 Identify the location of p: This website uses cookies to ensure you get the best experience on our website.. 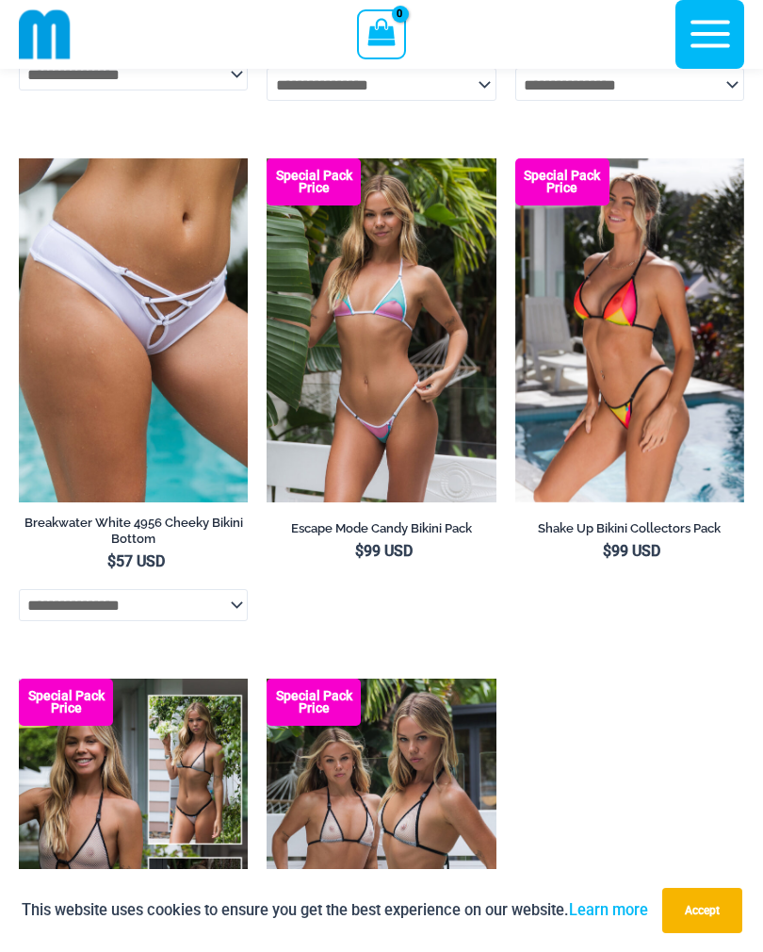
(335, 909).